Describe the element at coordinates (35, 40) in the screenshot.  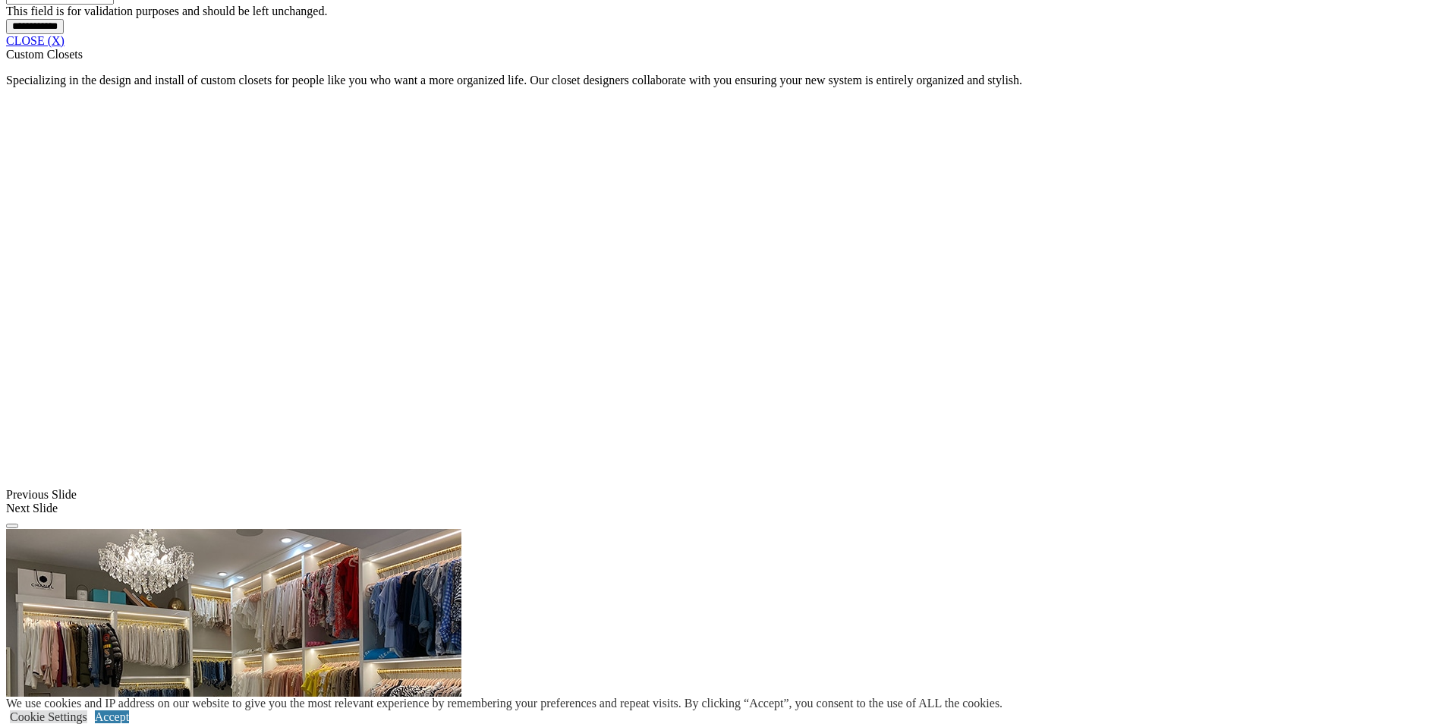
I see `a: CLOSE (X)` at that location.